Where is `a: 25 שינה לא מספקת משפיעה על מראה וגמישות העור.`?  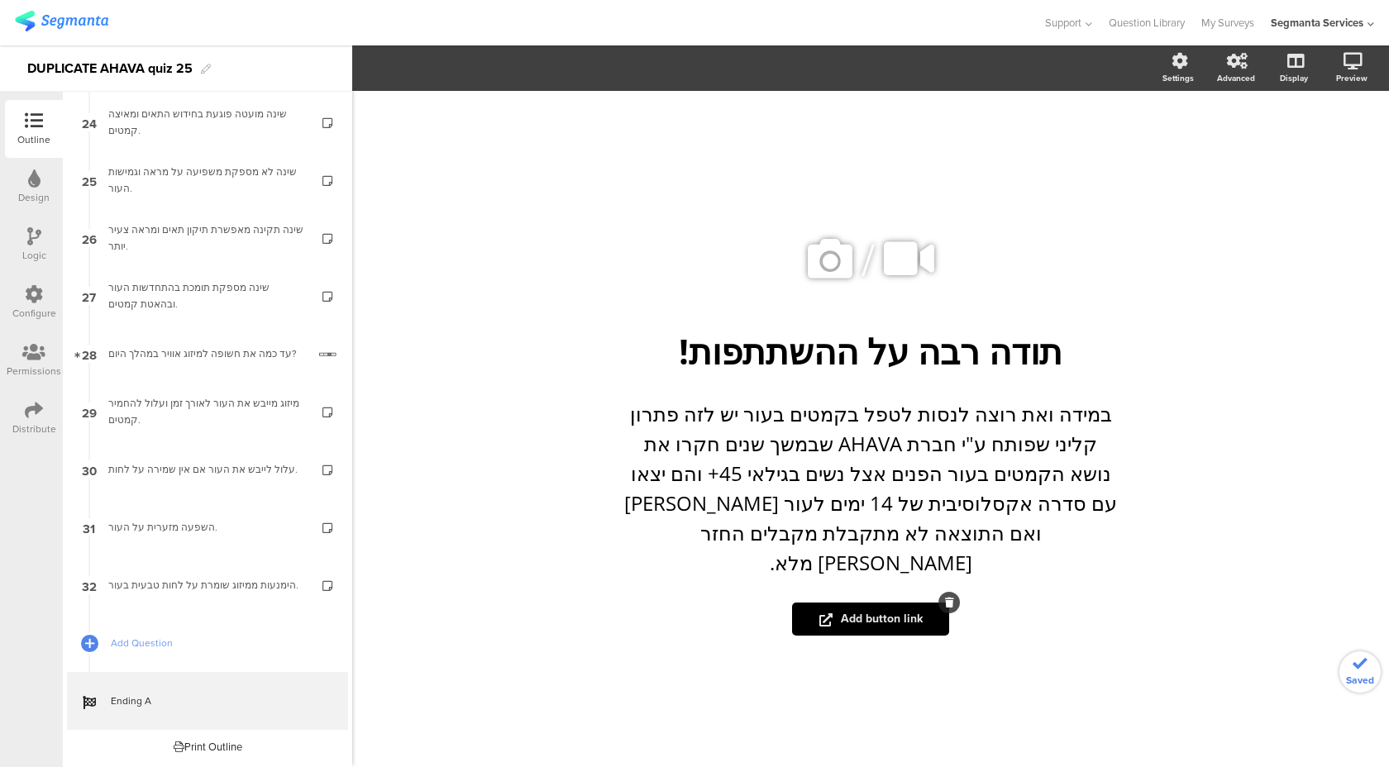 a: 25 שינה לא מספקת משפיעה על מראה וגמישות העור. is located at coordinates (207, 180).